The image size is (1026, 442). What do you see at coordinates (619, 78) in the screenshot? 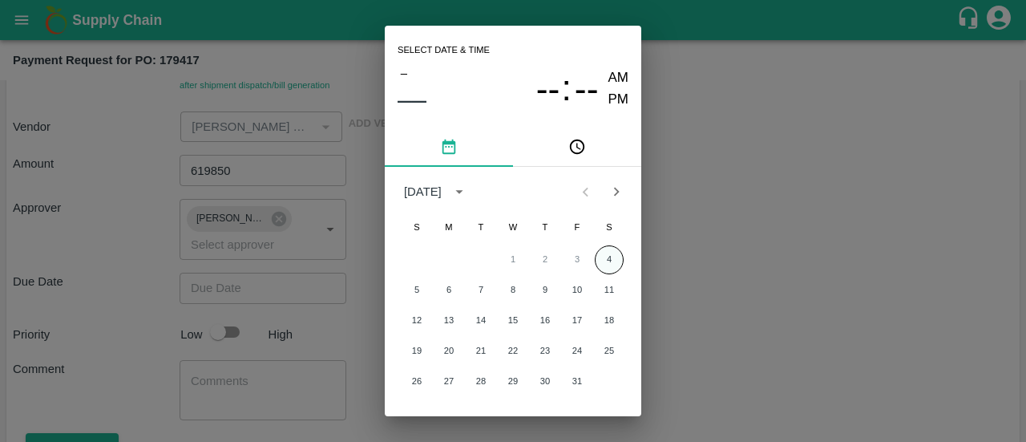
I see `span: AM` at bounding box center [619, 78].